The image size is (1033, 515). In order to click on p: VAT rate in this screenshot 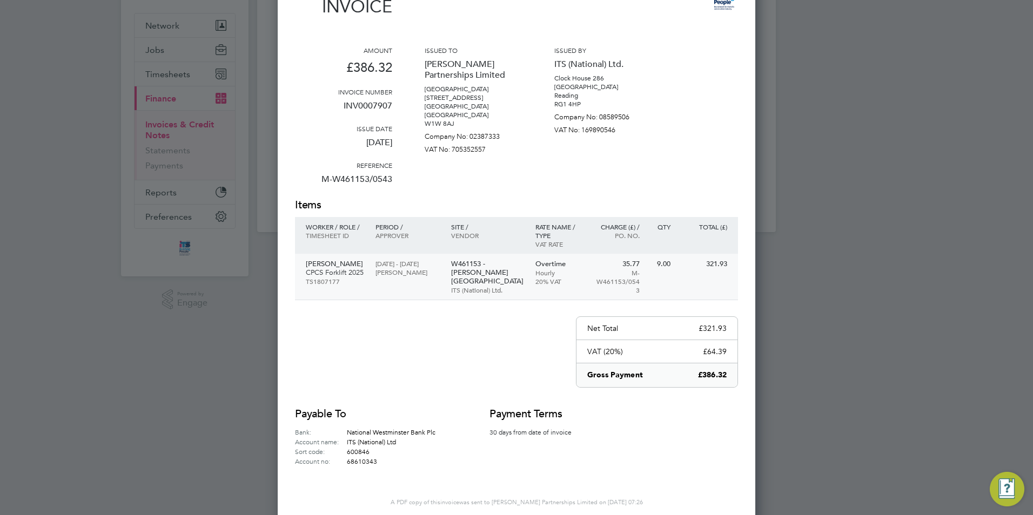, I will do `click(559, 244)`.